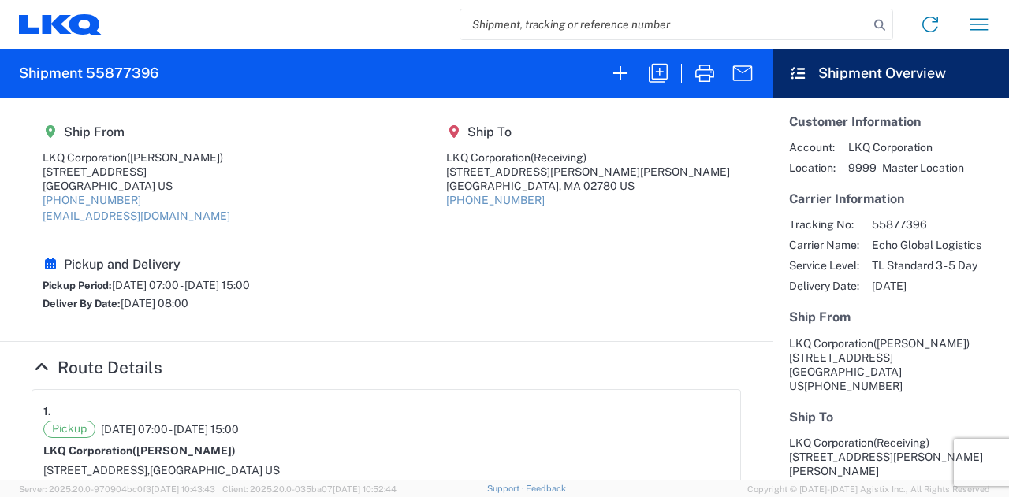  Describe the element at coordinates (824, 245) in the screenshot. I see `span: Carrier Name:` at that location.